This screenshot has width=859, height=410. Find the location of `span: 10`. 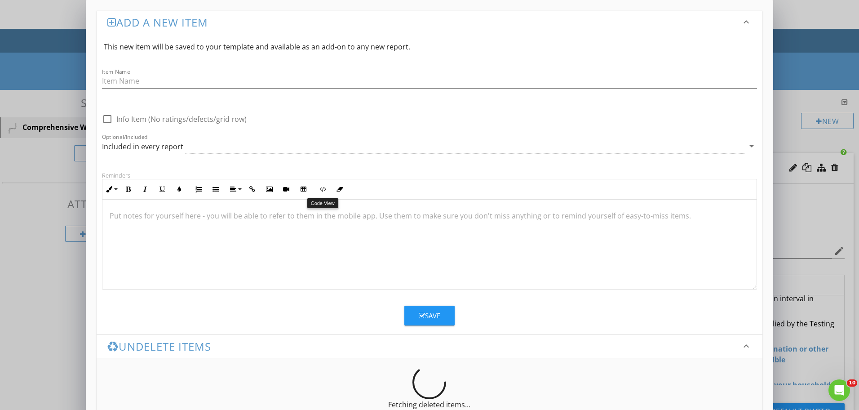

span: 10 is located at coordinates (852, 383).